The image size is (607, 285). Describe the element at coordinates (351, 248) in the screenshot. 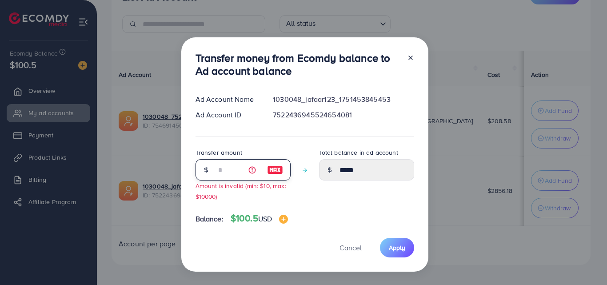

I see `span: Cancel` at that location.